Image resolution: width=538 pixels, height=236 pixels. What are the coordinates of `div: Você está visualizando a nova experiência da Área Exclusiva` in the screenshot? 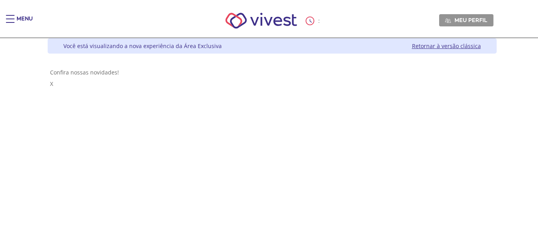 It's located at (142, 46).